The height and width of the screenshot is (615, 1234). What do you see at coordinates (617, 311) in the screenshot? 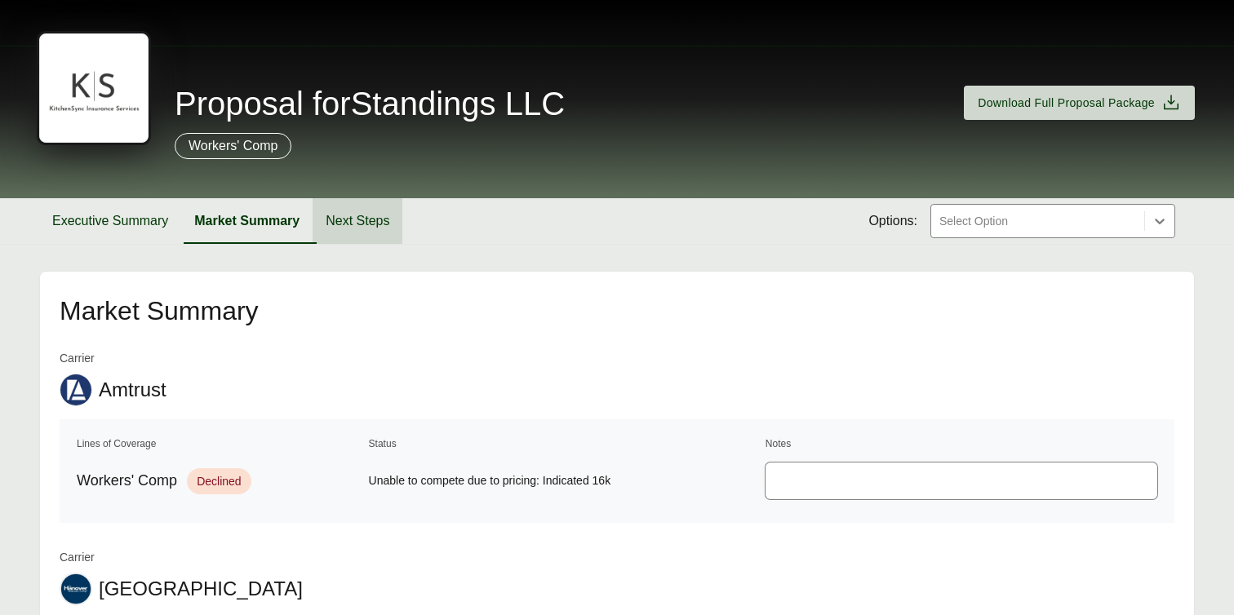
I see `h2: Market Summary` at bounding box center [617, 311].